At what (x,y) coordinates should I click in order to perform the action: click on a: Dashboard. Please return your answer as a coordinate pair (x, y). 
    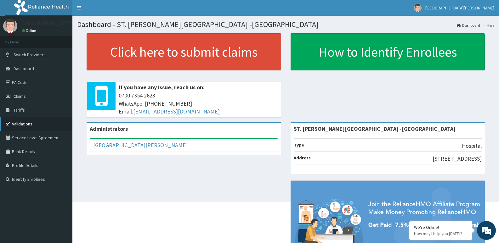
    Looking at the image, I should click on (468, 25).